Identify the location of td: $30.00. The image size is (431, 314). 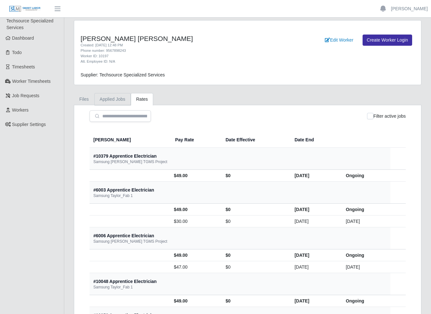
(195, 221).